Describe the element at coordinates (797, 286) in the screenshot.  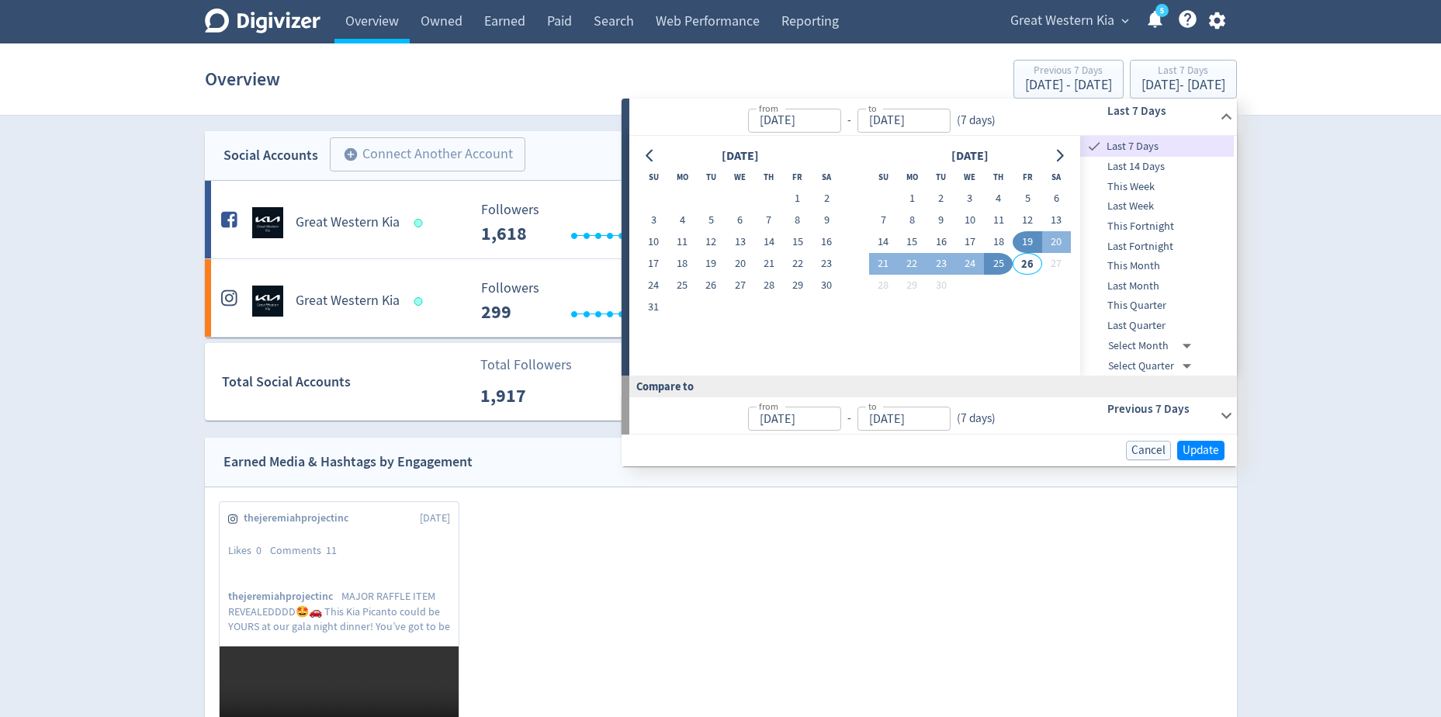
I see `button: 29` at that location.